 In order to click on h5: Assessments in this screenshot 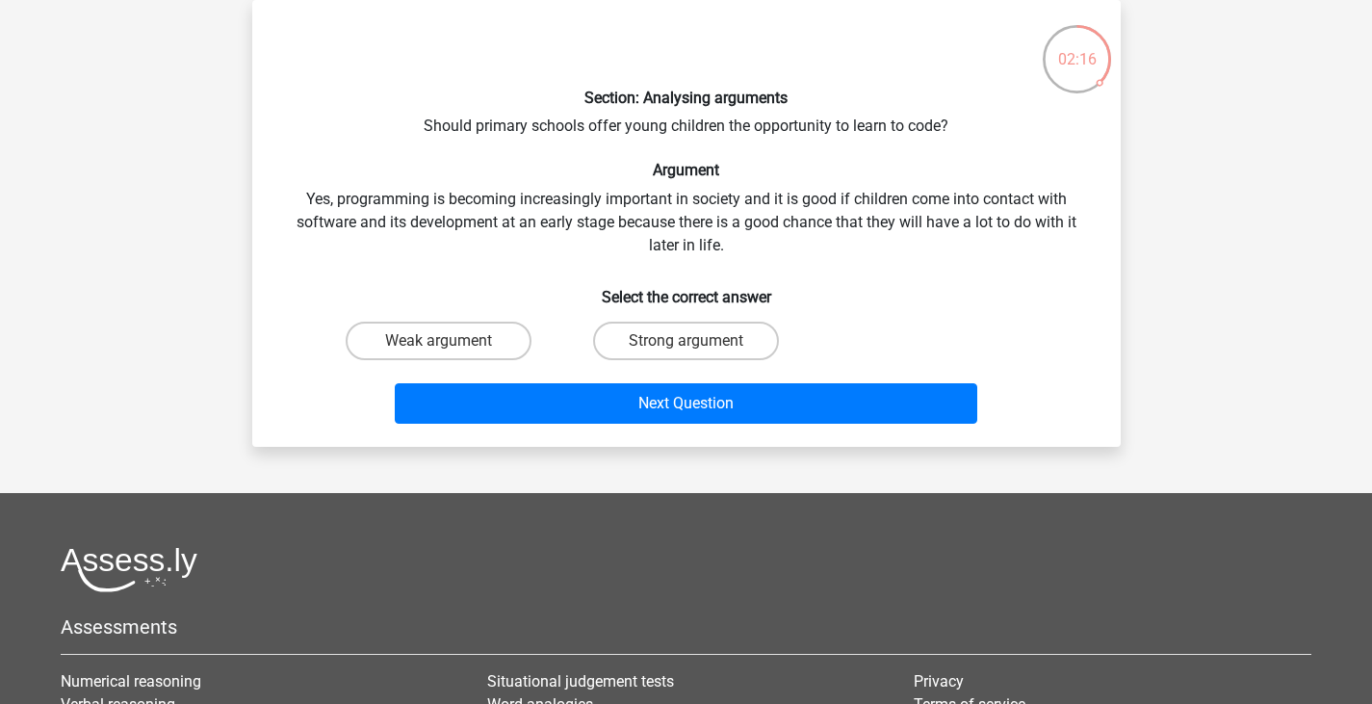, I will do `click(686, 627)`.